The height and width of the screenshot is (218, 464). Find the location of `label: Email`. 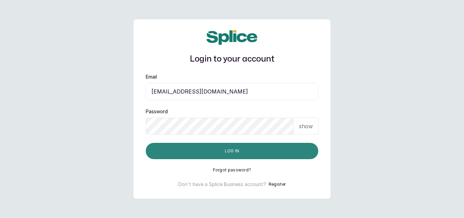

label: Email is located at coordinates (151, 77).